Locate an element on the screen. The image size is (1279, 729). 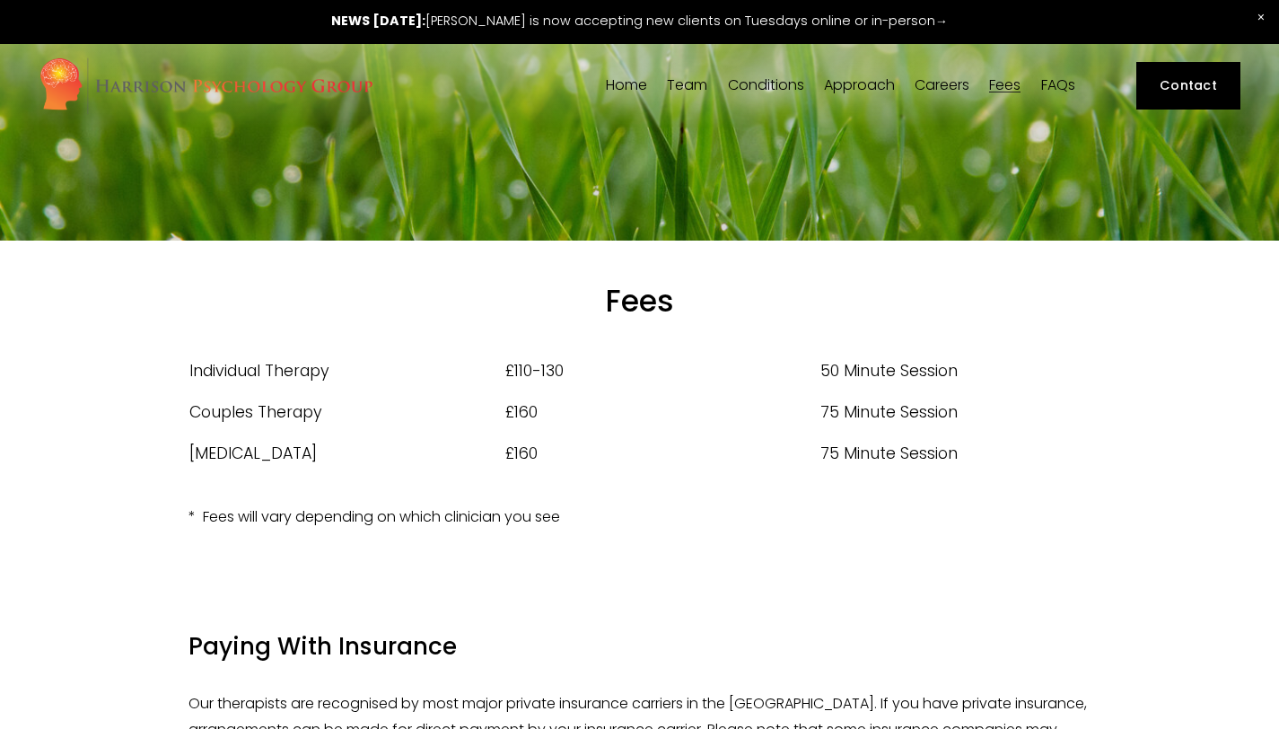
img: Harrison Psychology Group is located at coordinates (206, 85).